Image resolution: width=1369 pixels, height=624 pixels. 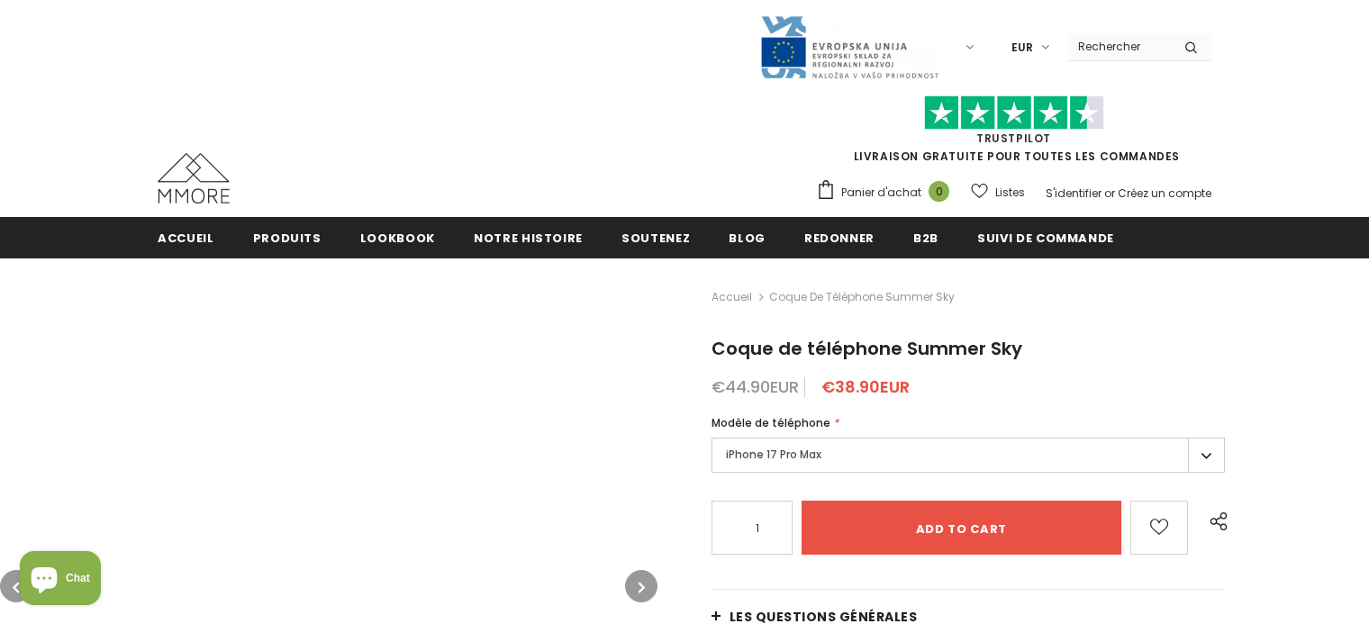 What do you see at coordinates (1045, 238) in the screenshot?
I see `span: Suivi de commande` at bounding box center [1045, 238].